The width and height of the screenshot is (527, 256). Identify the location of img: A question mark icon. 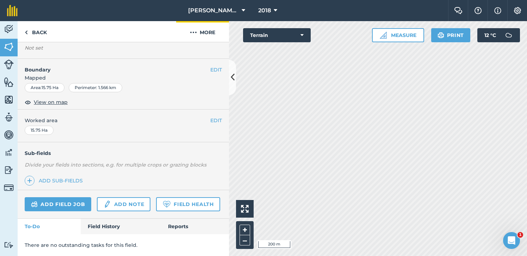
(478, 11).